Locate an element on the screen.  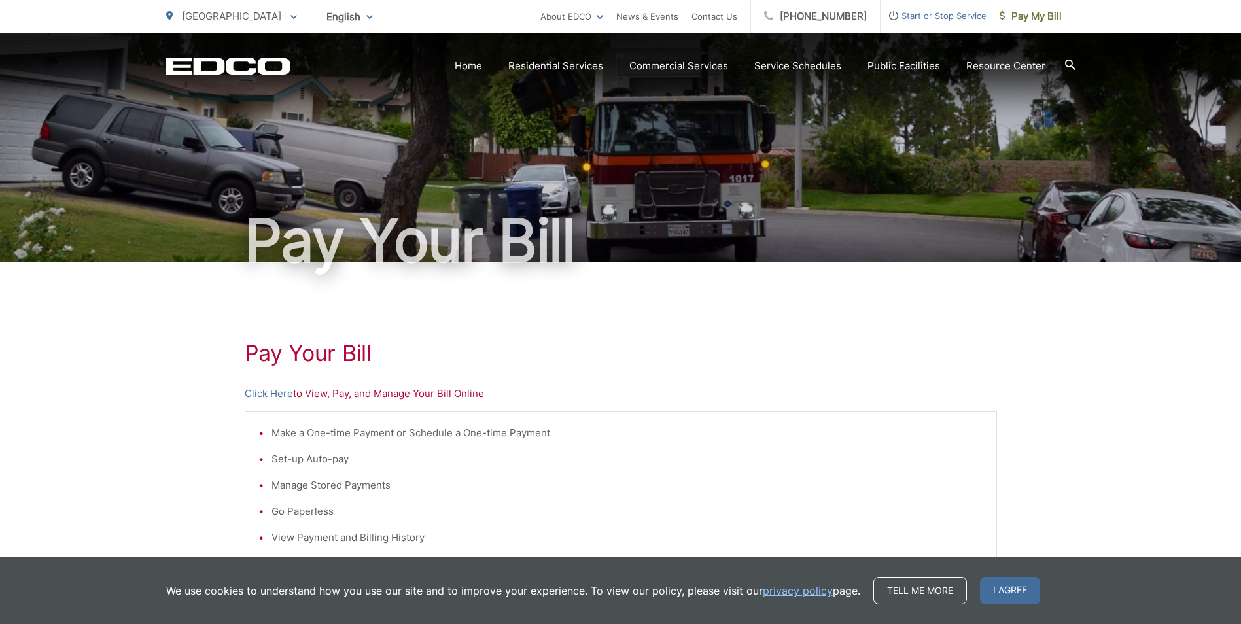
a: Home is located at coordinates (468, 66).